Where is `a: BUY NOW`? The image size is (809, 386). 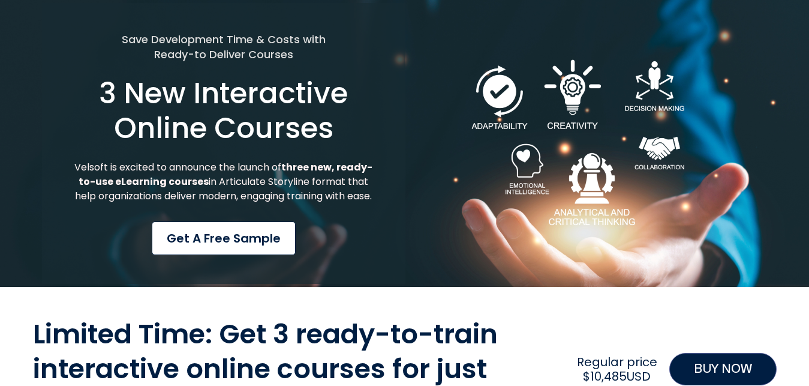
a: BUY NOW is located at coordinates (723, 369).